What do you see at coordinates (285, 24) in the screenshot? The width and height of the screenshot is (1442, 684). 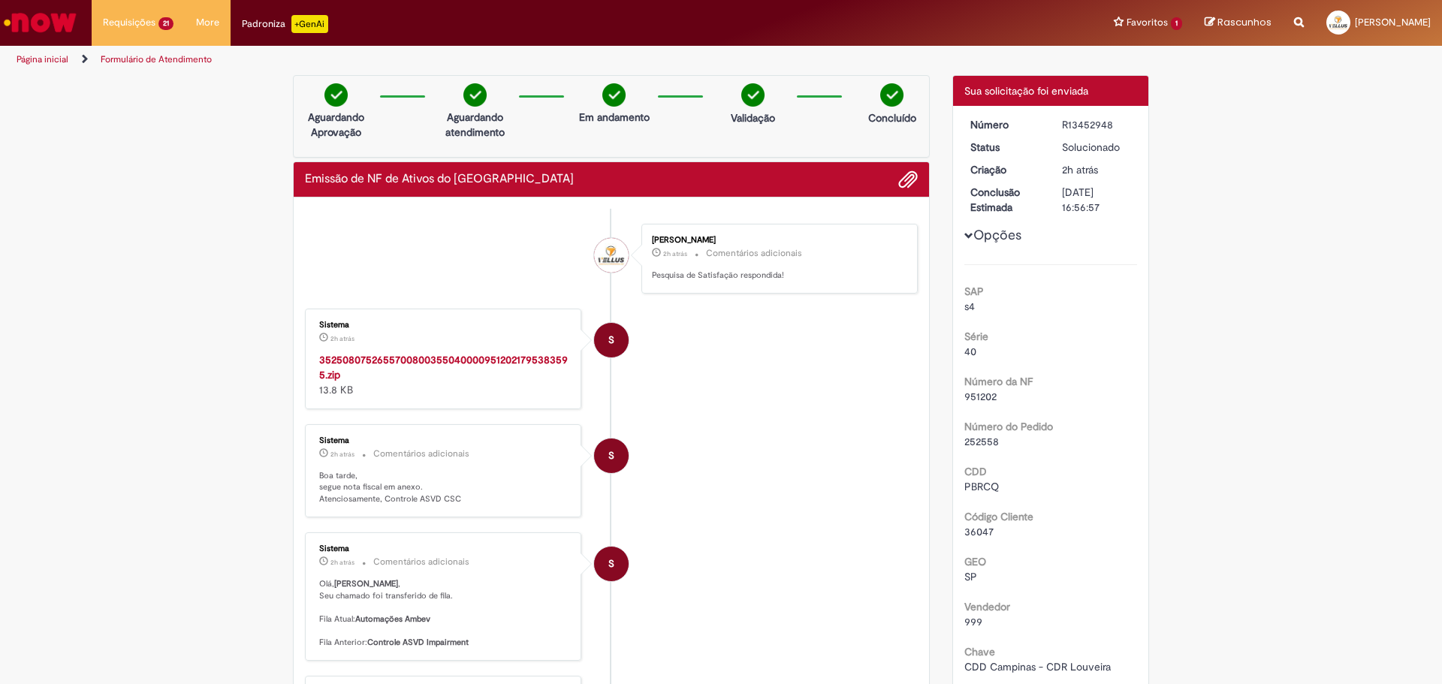 I see `div: Padroniza` at bounding box center [285, 24].